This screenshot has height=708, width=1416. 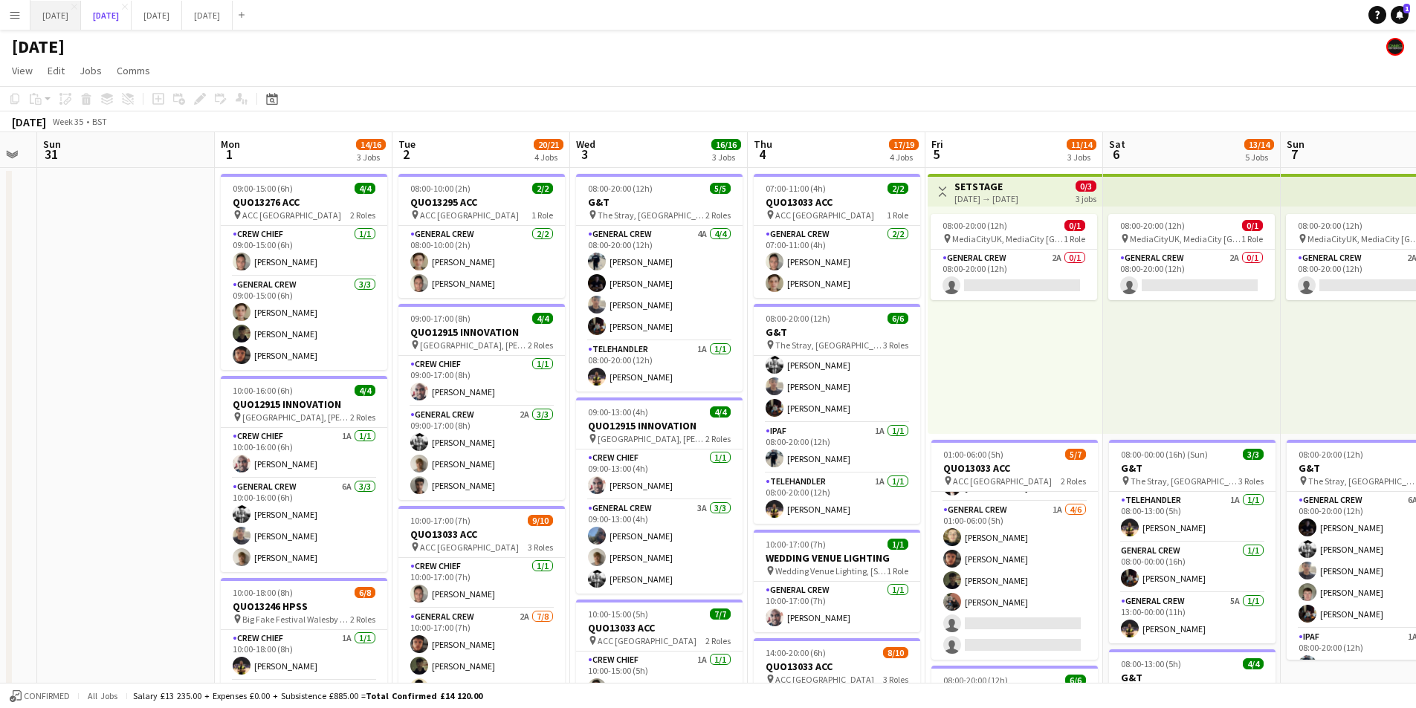 I want to click on h3: QUO13295 ACC, so click(x=482, y=202).